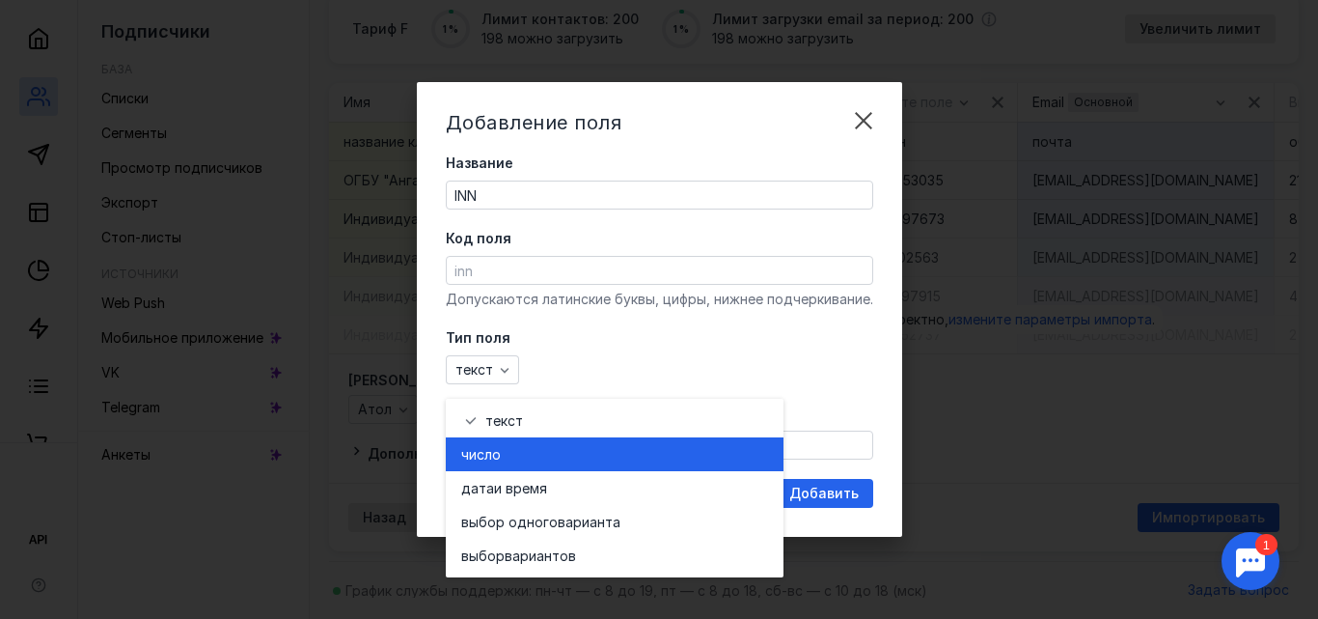 This screenshot has height=619, width=1318. I want to click on span: Добавление поля, so click(534, 123).